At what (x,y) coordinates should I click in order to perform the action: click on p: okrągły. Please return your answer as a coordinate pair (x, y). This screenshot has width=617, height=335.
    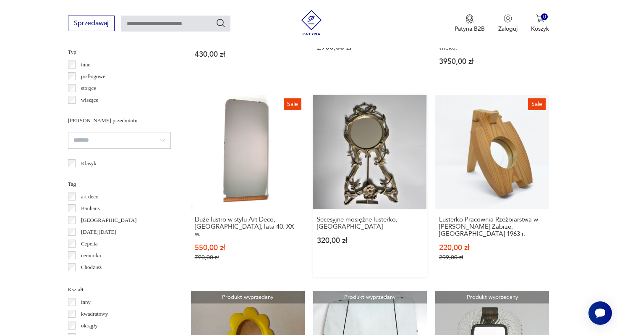
    Looking at the image, I should click on (89, 325).